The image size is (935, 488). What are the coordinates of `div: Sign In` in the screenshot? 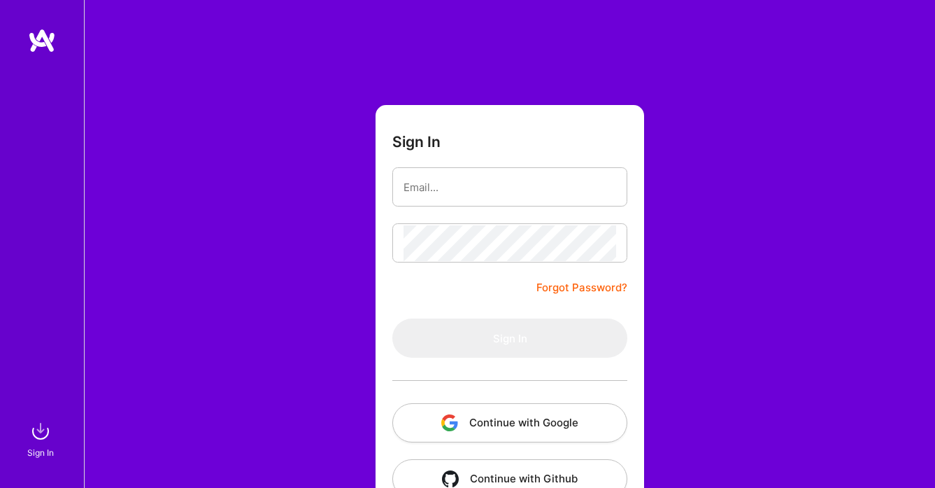 It's located at (41, 452).